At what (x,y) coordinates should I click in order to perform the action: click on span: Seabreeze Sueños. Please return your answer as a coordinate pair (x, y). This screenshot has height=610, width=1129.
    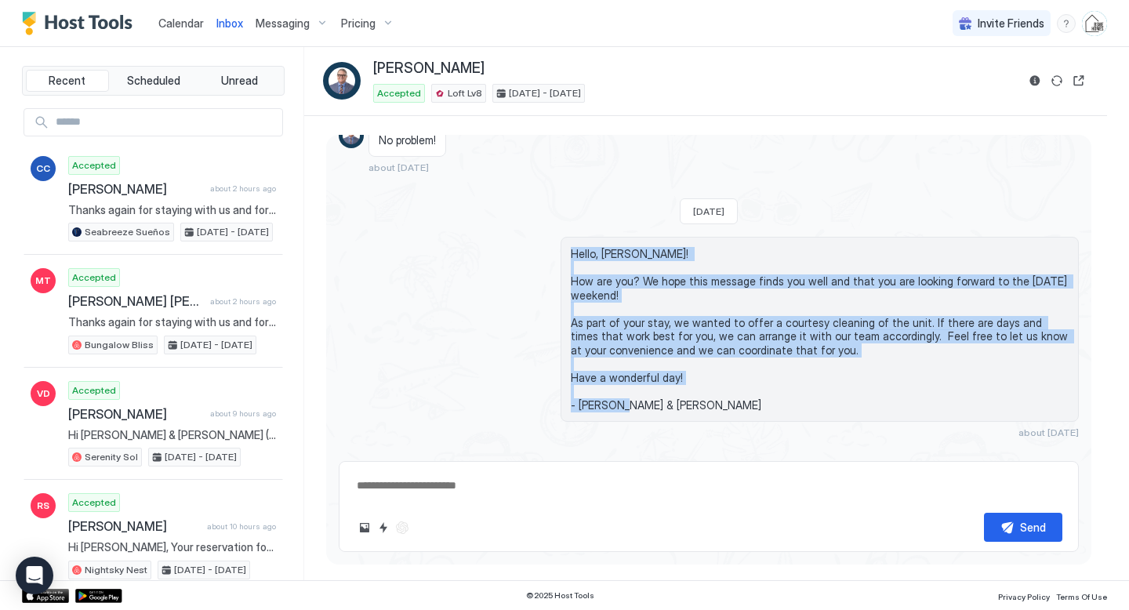
    Looking at the image, I should click on (127, 232).